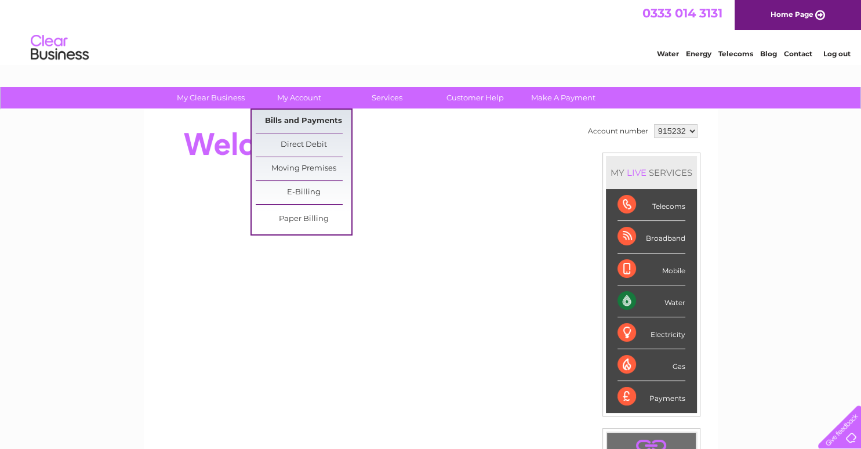 Image resolution: width=861 pixels, height=449 pixels. I want to click on a: Services, so click(387, 97).